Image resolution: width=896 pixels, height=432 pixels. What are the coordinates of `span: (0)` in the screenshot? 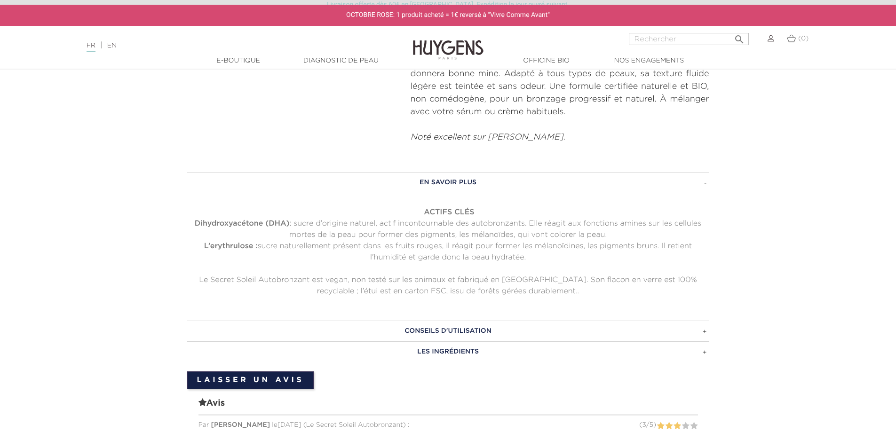 It's located at (803, 39).